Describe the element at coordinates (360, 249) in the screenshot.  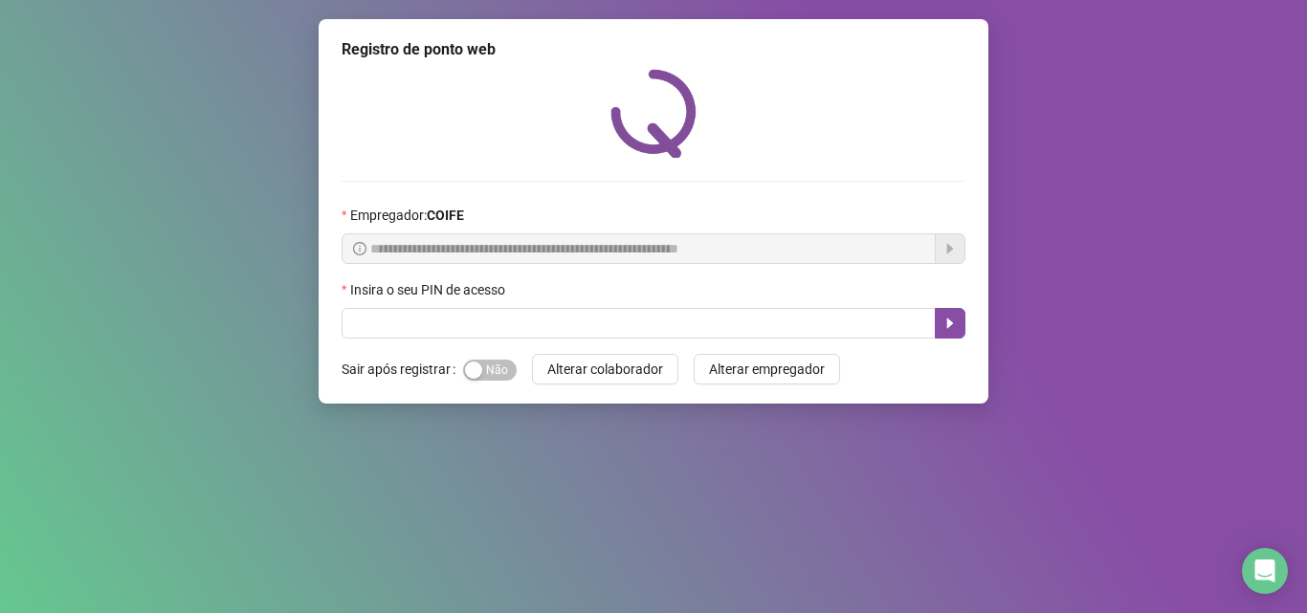
I see `span: info-circle` at that location.